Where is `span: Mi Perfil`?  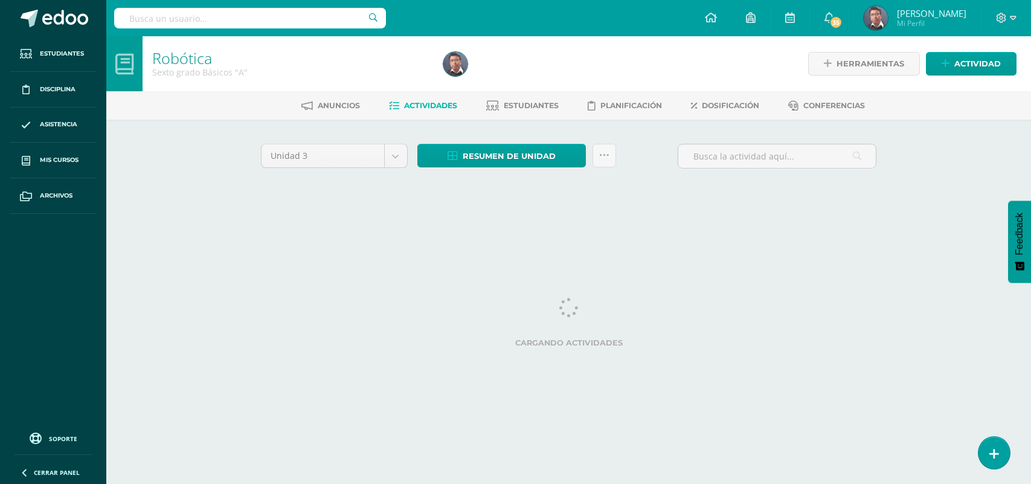
span: Mi Perfil is located at coordinates (932, 23).